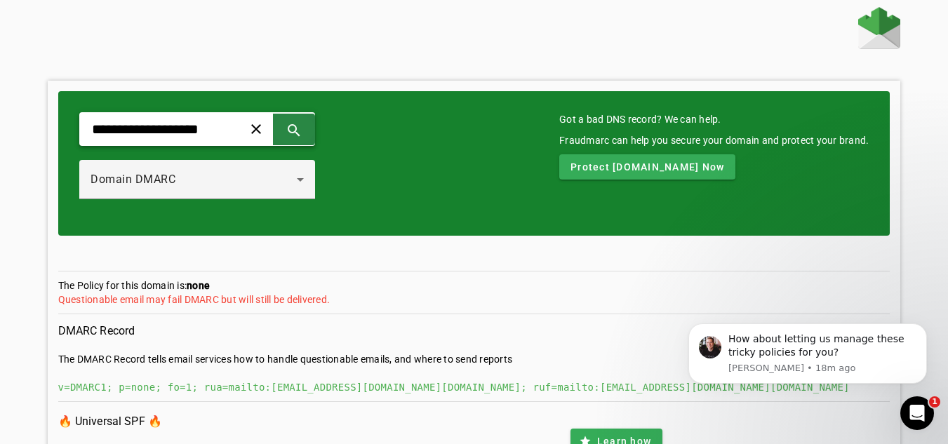 The width and height of the screenshot is (948, 444). Describe the element at coordinates (133, 179) in the screenshot. I see `span: Domain DMARC` at that location.